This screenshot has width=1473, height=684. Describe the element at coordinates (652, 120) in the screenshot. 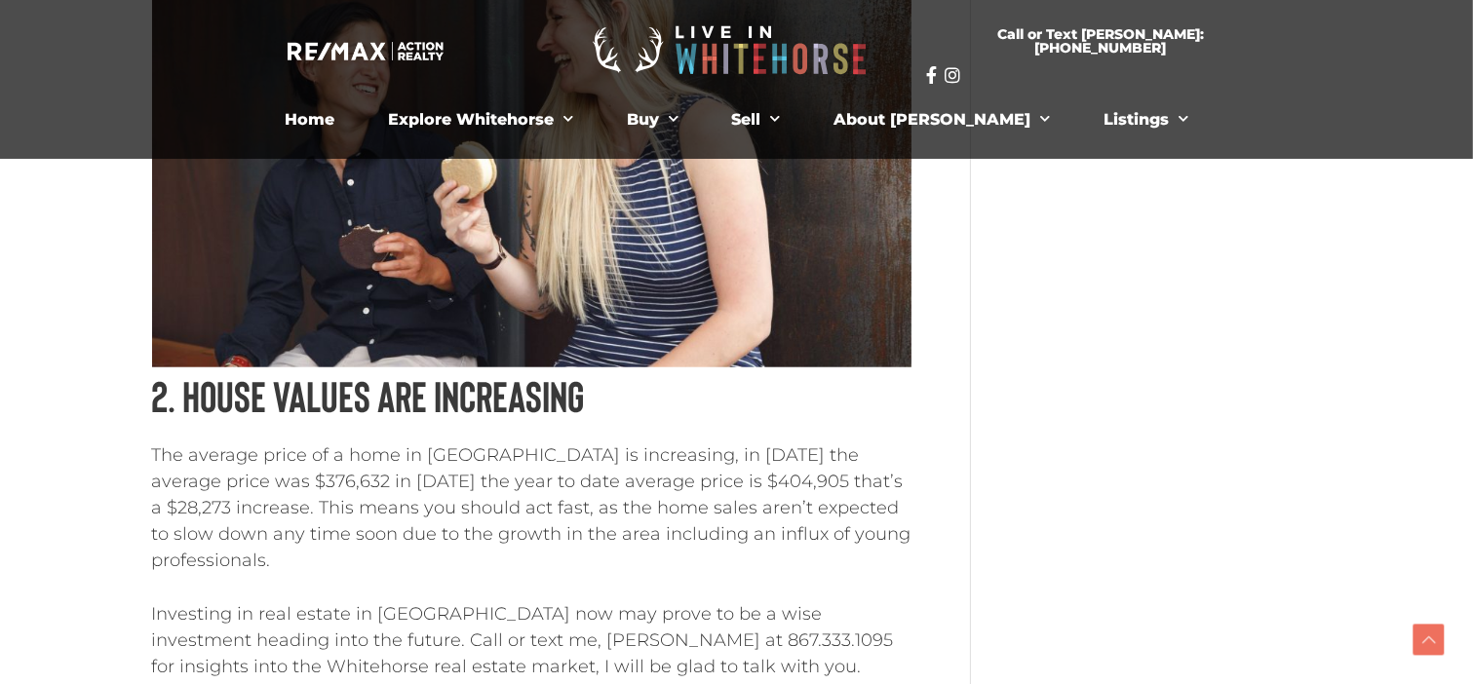

I see `a: Buy` at that location.